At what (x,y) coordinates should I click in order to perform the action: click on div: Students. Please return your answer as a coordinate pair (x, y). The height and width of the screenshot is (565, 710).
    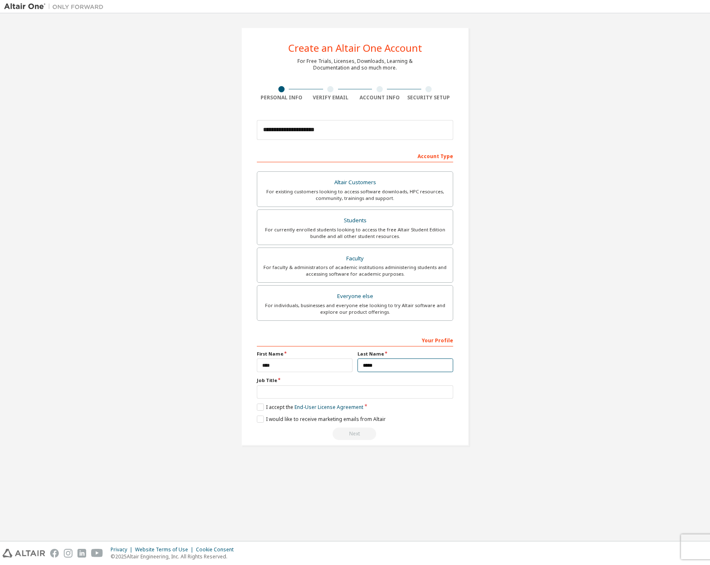
    Looking at the image, I should click on (355, 221).